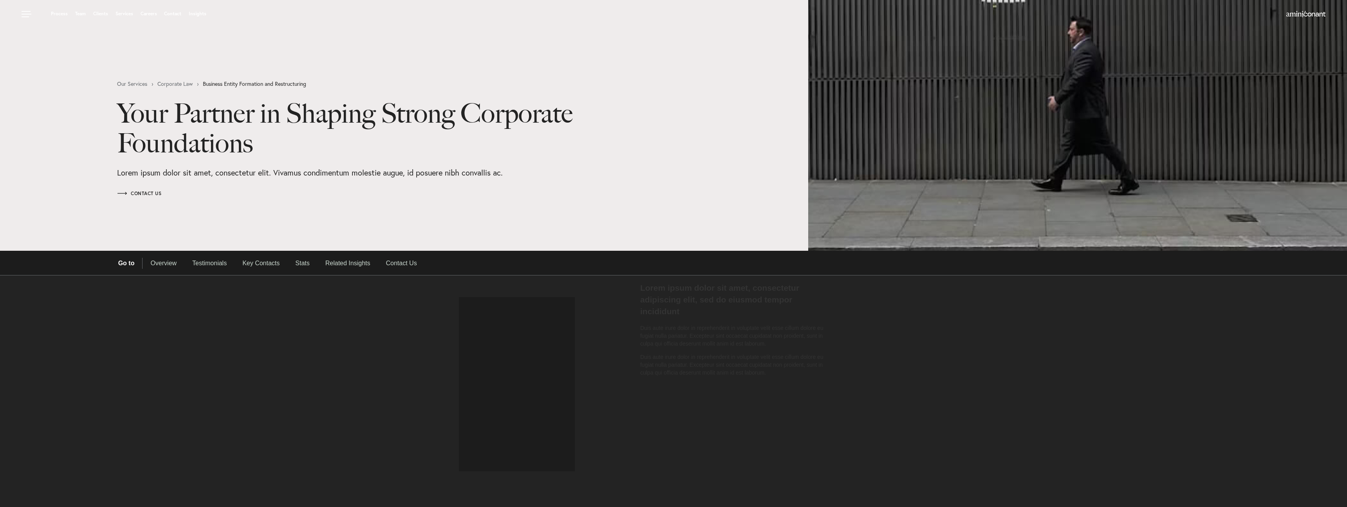 The height and width of the screenshot is (507, 1347). Describe the element at coordinates (180, 84) in the screenshot. I see `a: Learn about Corporate Law</a></li> <li><span>Business Entity Formation and Restructuring</span></li>` at that location.